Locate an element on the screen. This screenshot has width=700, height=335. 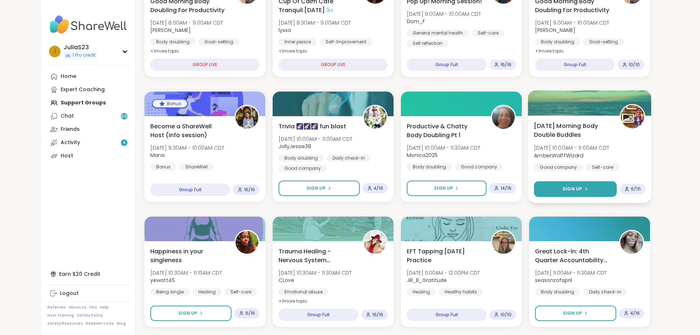
span: 99 is located at coordinates (124, 116).